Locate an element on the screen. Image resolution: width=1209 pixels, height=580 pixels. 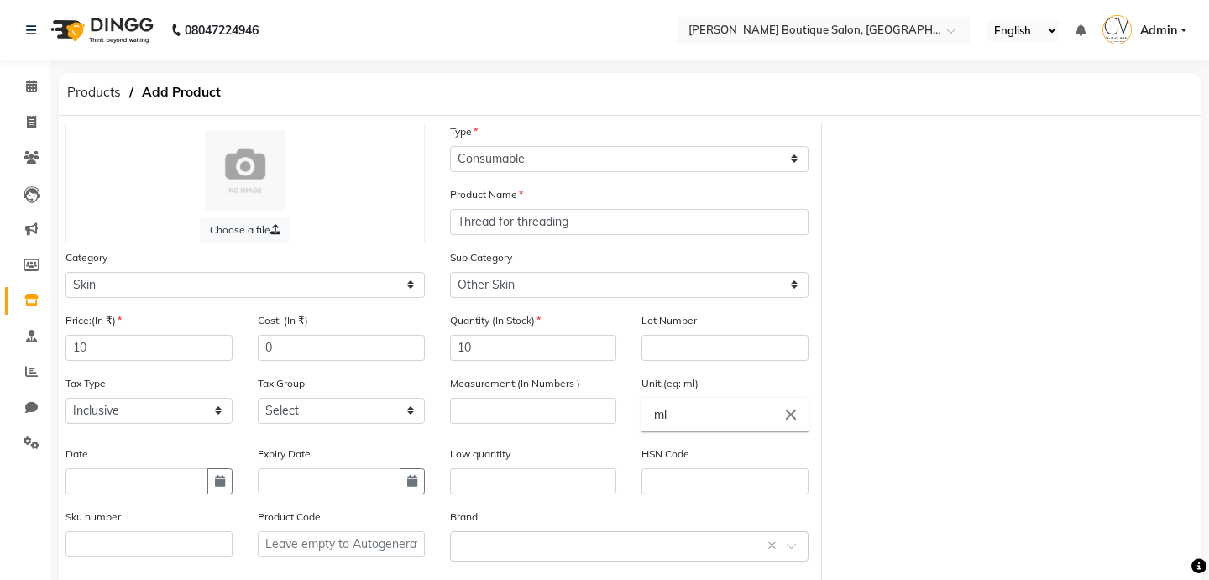
label: Category is located at coordinates (86, 258).